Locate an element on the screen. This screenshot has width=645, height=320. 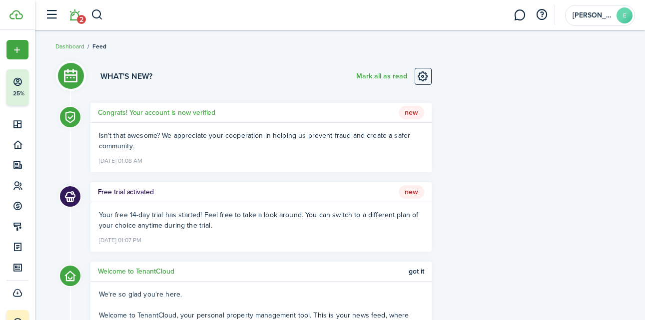
ng-component: Your free 14-day trial has started! Feel free to take a look around. You can switch to a differen... is located at coordinates (259, 220).